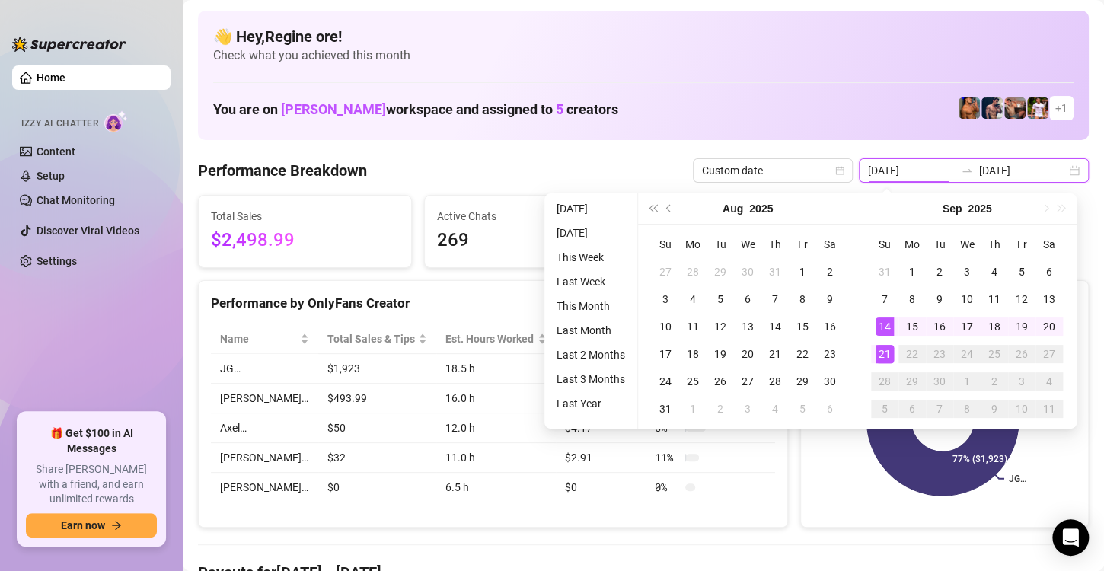  Describe the element at coordinates (773, 171) in the screenshot. I see `span: Custom date` at that location.